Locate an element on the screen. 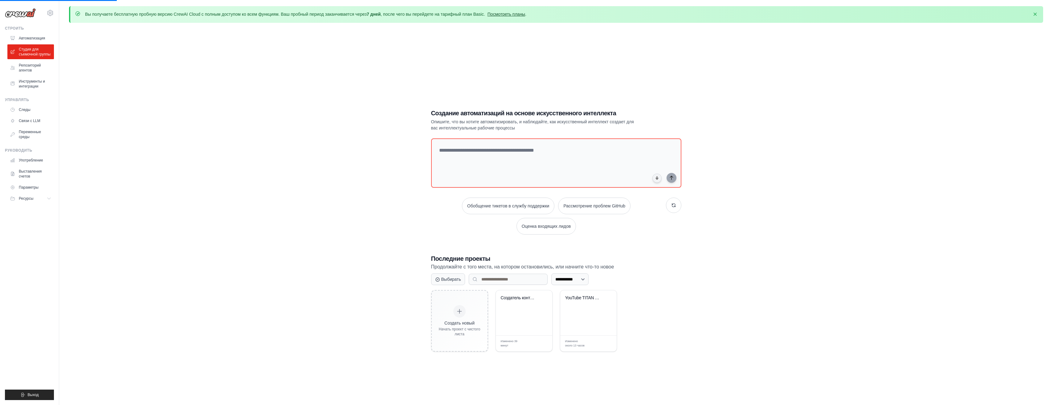 This screenshot has width=1053, height=405. div: Строить is located at coordinates (29, 28).